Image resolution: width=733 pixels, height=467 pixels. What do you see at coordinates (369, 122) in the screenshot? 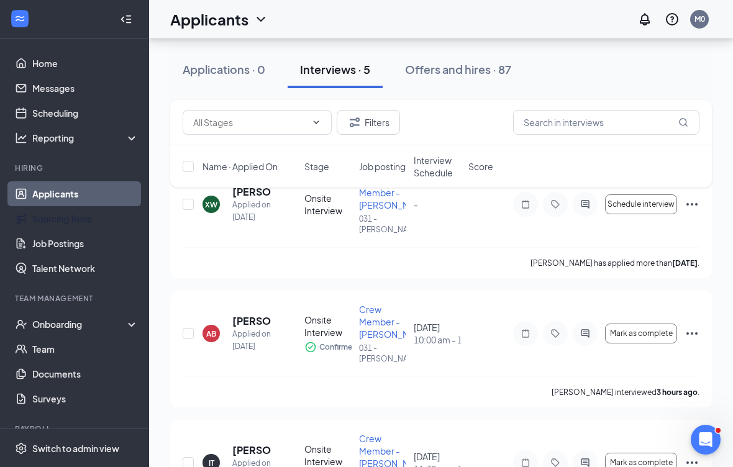
I see `button: Filter Filters` at bounding box center [369, 122].